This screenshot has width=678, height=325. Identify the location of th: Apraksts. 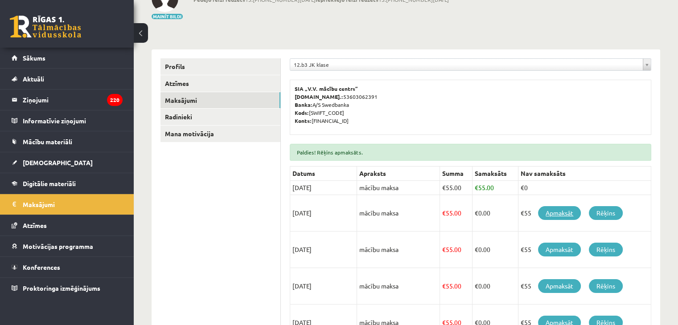
(398, 174).